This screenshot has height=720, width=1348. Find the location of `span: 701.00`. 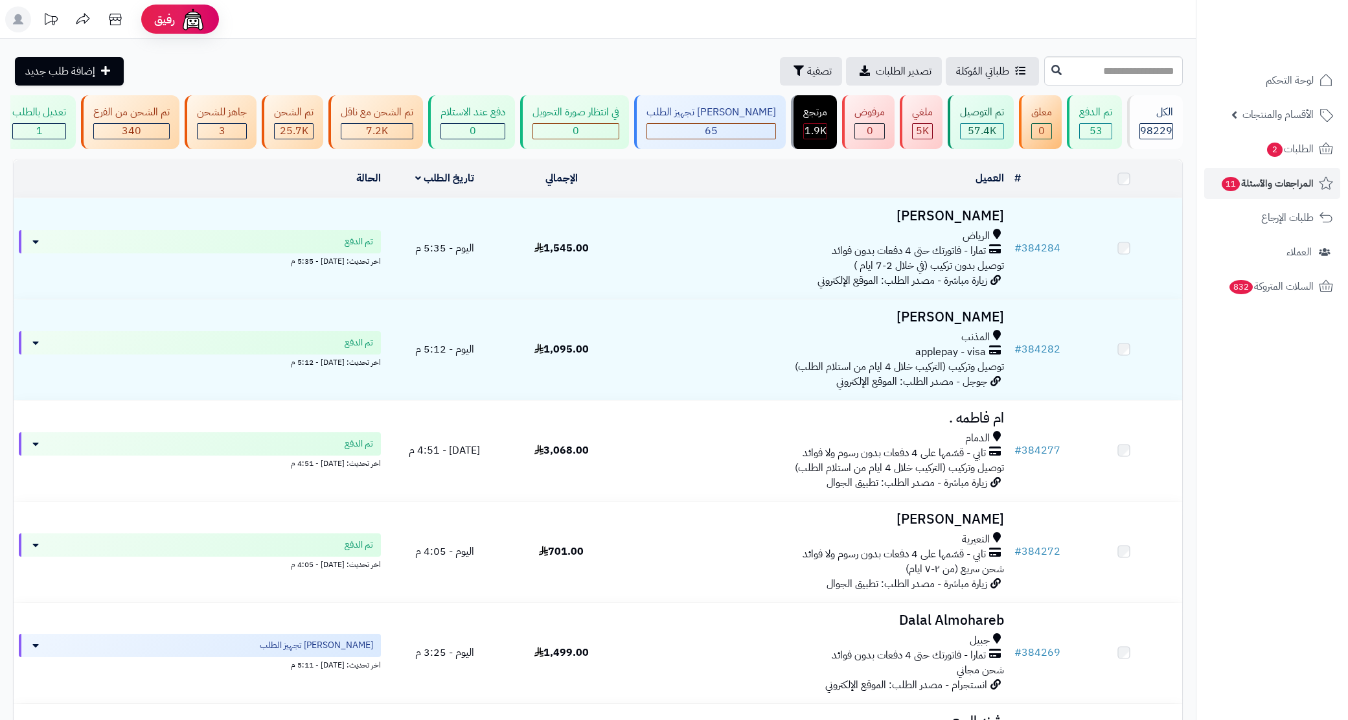

span: 701.00 is located at coordinates (561, 551).